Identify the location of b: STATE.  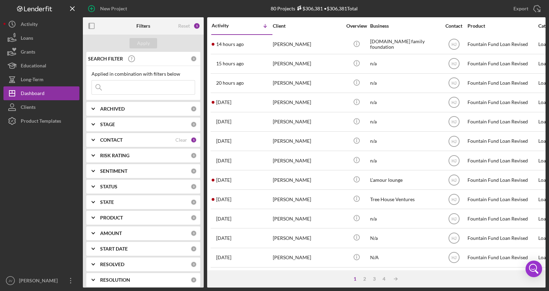
(107, 202).